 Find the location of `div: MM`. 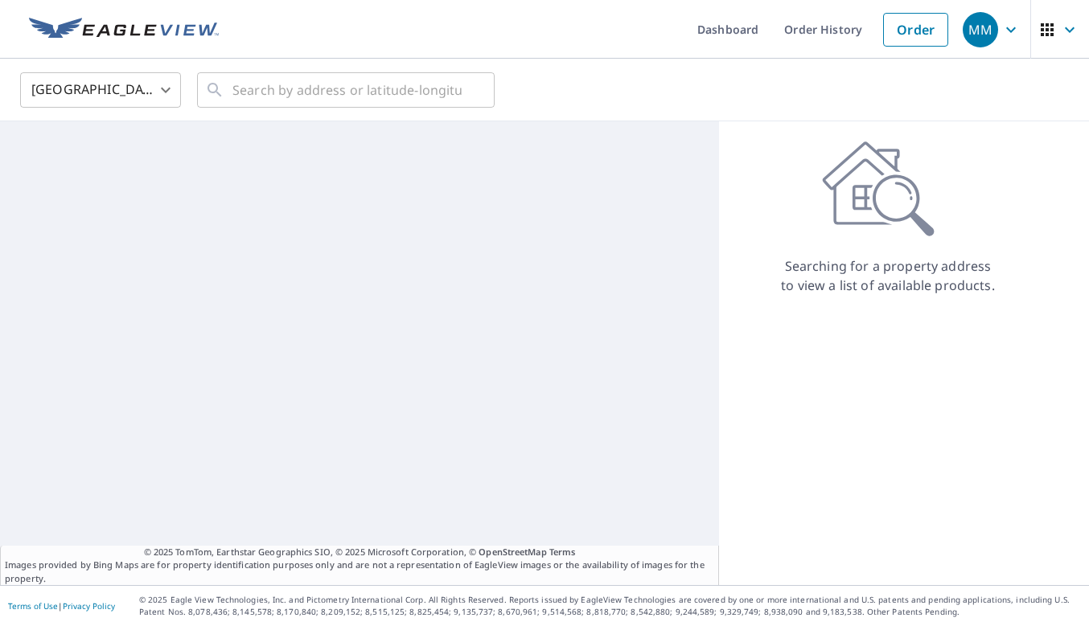

div: MM is located at coordinates (980, 30).